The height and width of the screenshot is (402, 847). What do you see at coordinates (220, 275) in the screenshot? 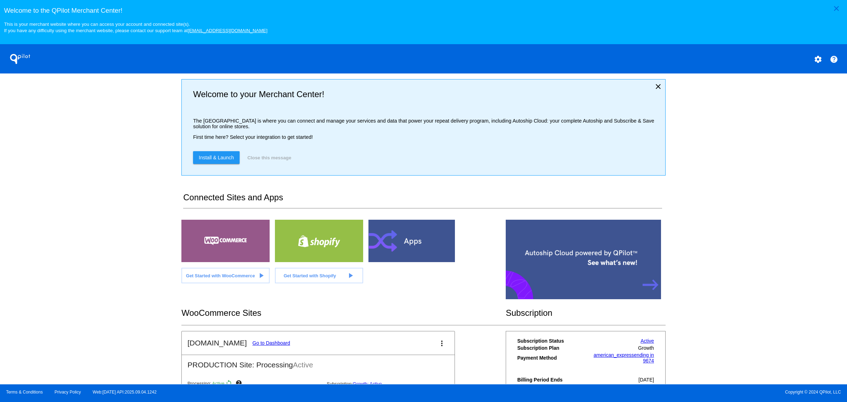
I see `span: Get Started with WooCommerce` at bounding box center [220, 275].